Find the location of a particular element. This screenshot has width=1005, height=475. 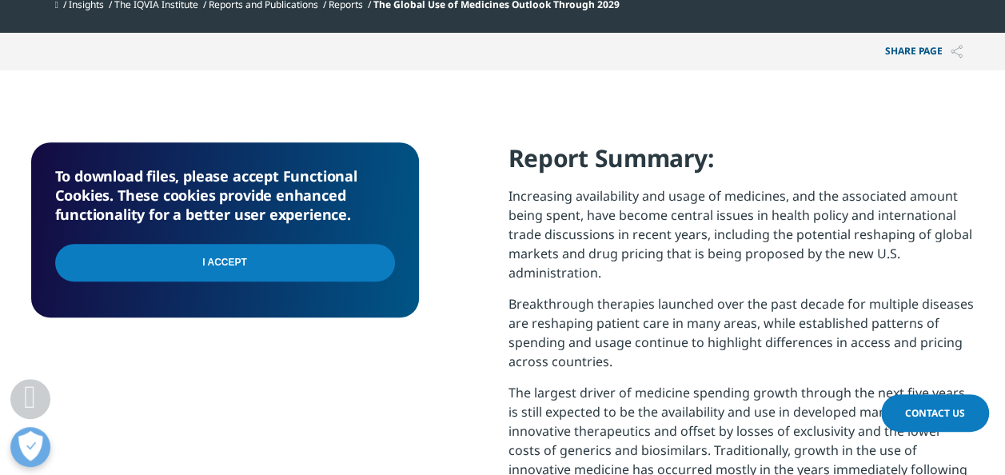

h4: Report Summary: is located at coordinates (741, 164).